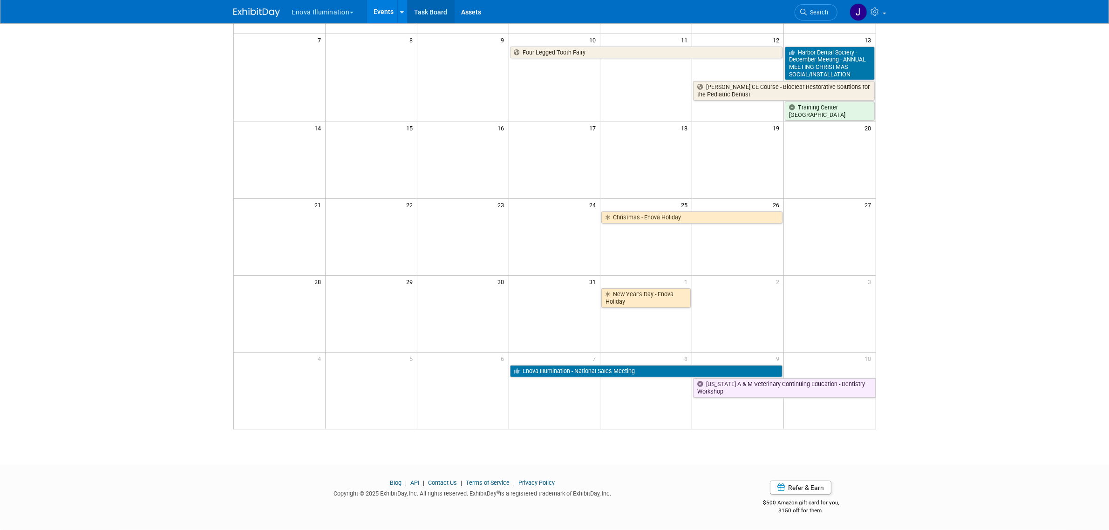 This screenshot has width=1109, height=530. Describe the element at coordinates (413, 358) in the screenshot. I see `span: 5` at that location.